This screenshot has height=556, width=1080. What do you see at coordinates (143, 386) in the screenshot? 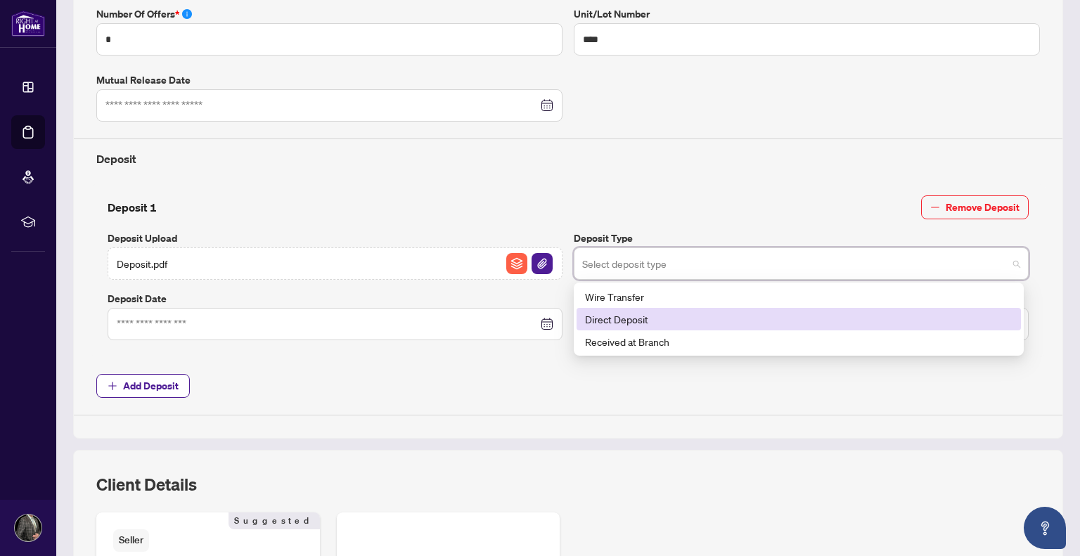
I see `button: Add Deposit` at bounding box center [143, 386].